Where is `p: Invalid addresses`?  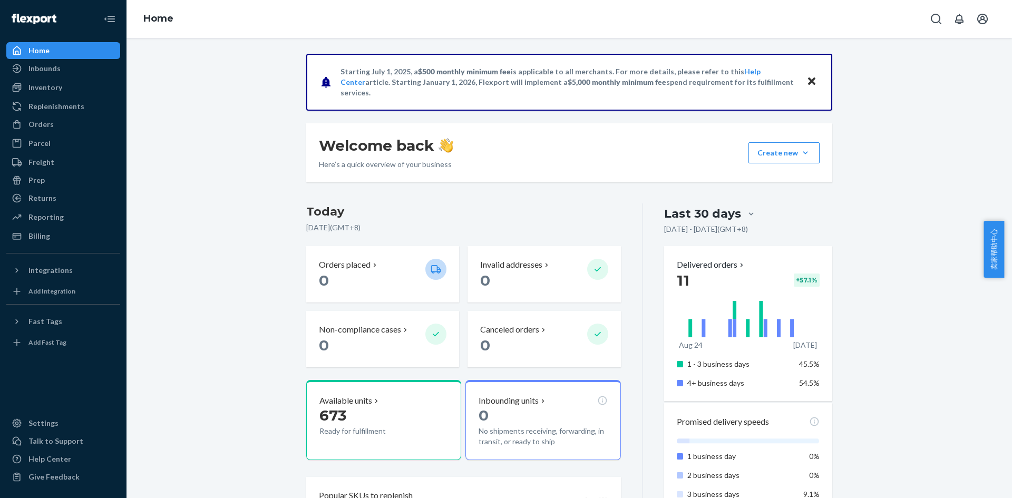 p: Invalid addresses is located at coordinates (511, 265).